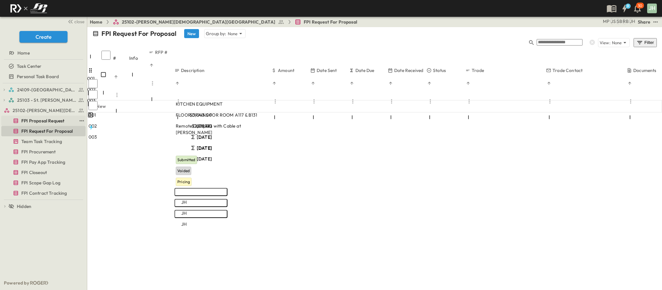 This screenshot has width=662, height=290. What do you see at coordinates (29, 66) in the screenshot?
I see `span: Task Center` at bounding box center [29, 66].